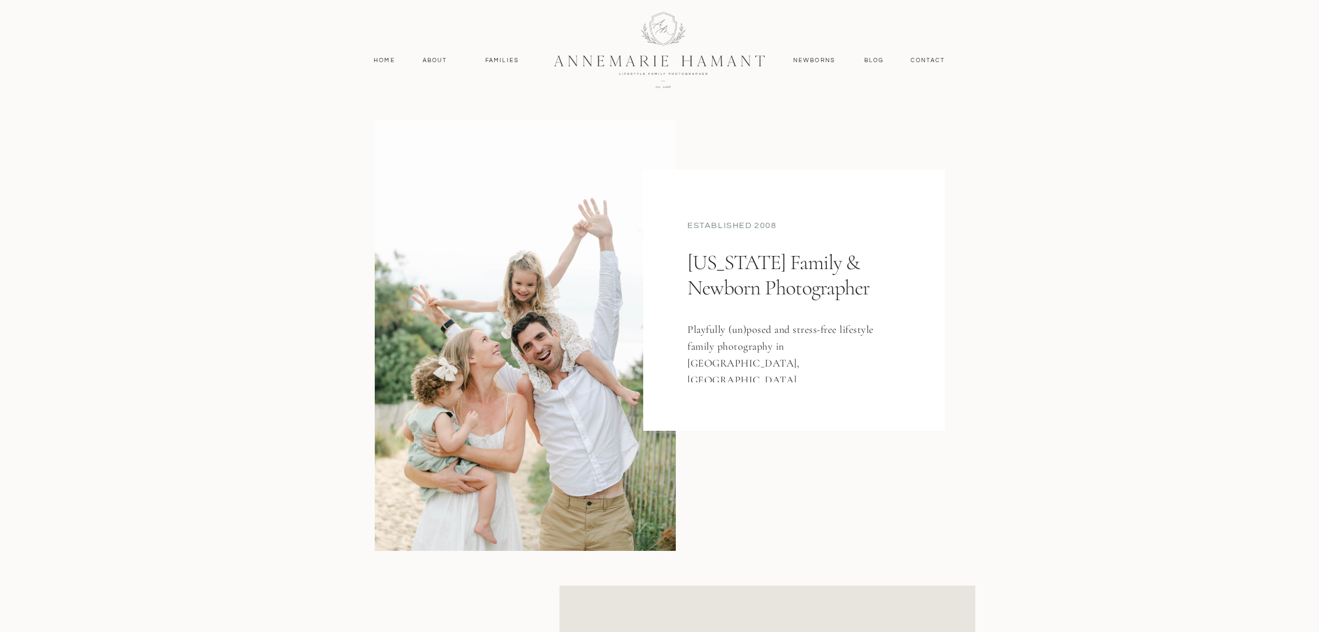  I want to click on nav: contact, so click(927, 61).